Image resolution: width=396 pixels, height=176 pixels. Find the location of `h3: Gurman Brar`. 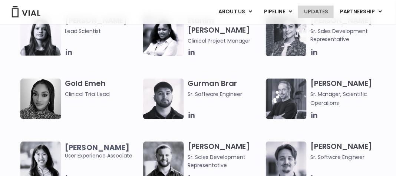

h3: Gurman Brar is located at coordinates (225, 88).